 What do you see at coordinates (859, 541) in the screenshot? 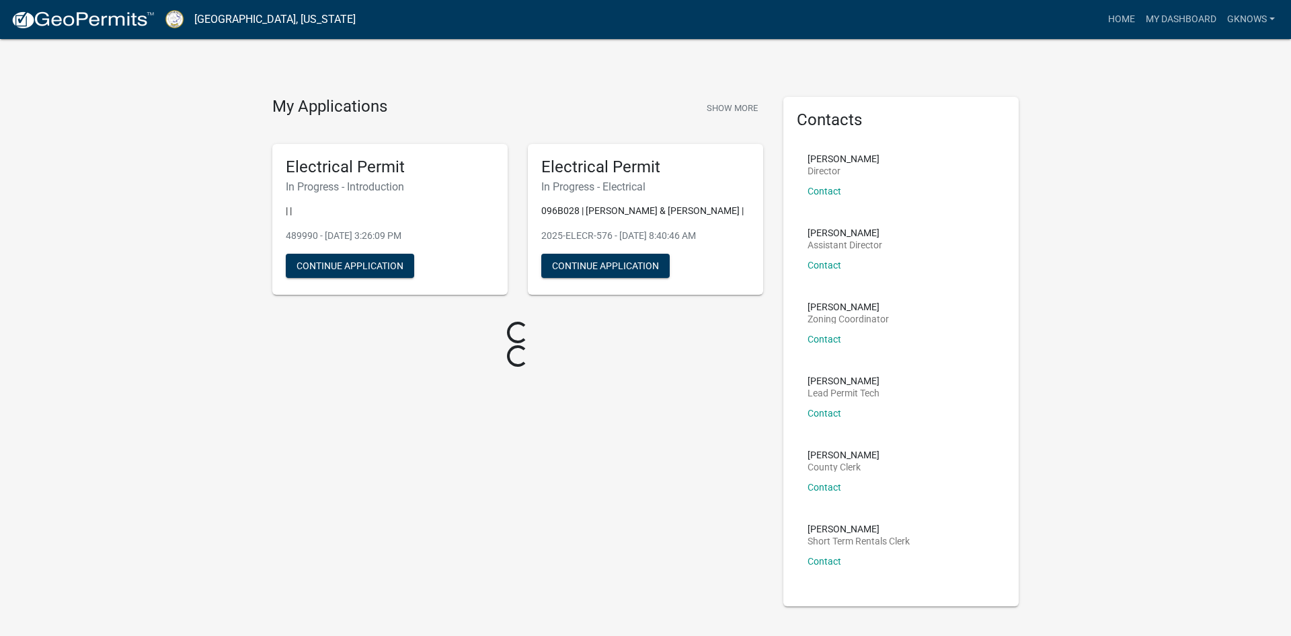
I see `p: Short Term Rentals Clerk` at bounding box center [859, 541].